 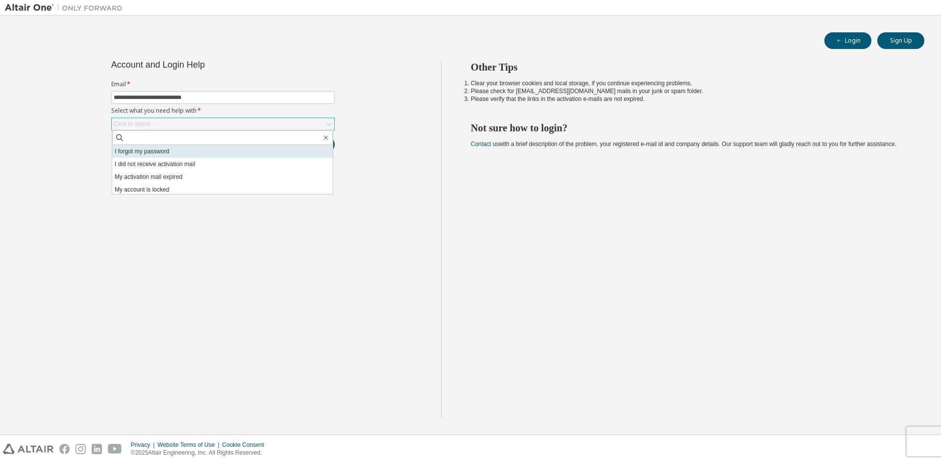 I want to click on img: facebook.svg, so click(x=64, y=449).